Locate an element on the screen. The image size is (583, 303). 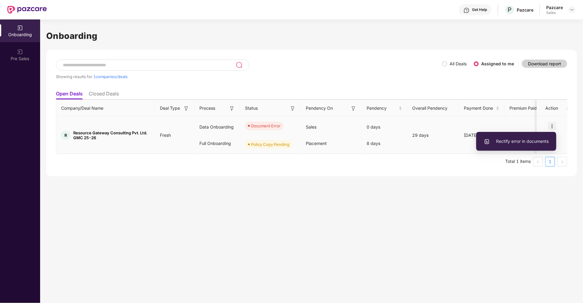
span: Process is located at coordinates (207, 108).